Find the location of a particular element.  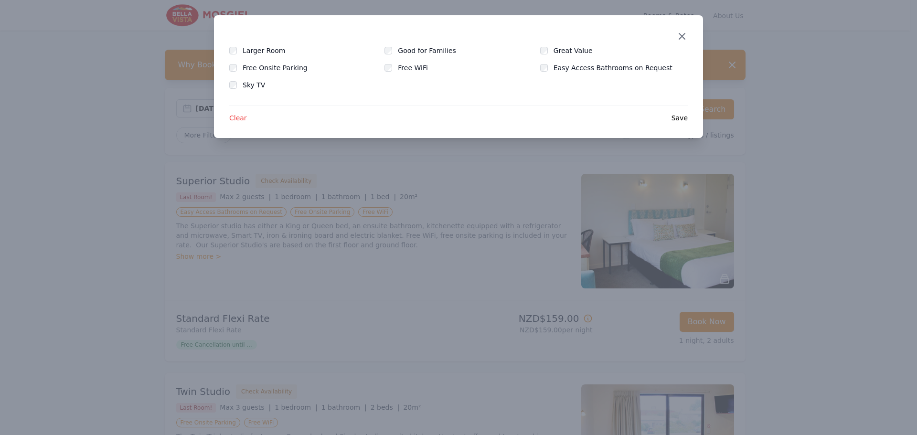

span: Save is located at coordinates (679, 118).